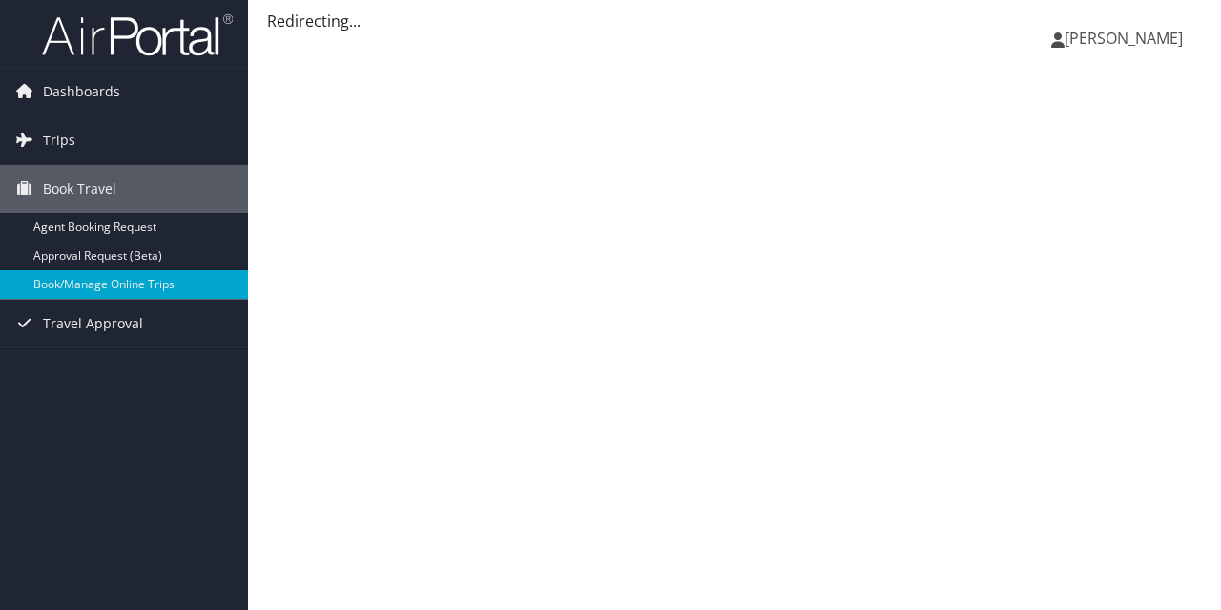  Describe the element at coordinates (93, 324) in the screenshot. I see `span: Travel Approval` at that location.